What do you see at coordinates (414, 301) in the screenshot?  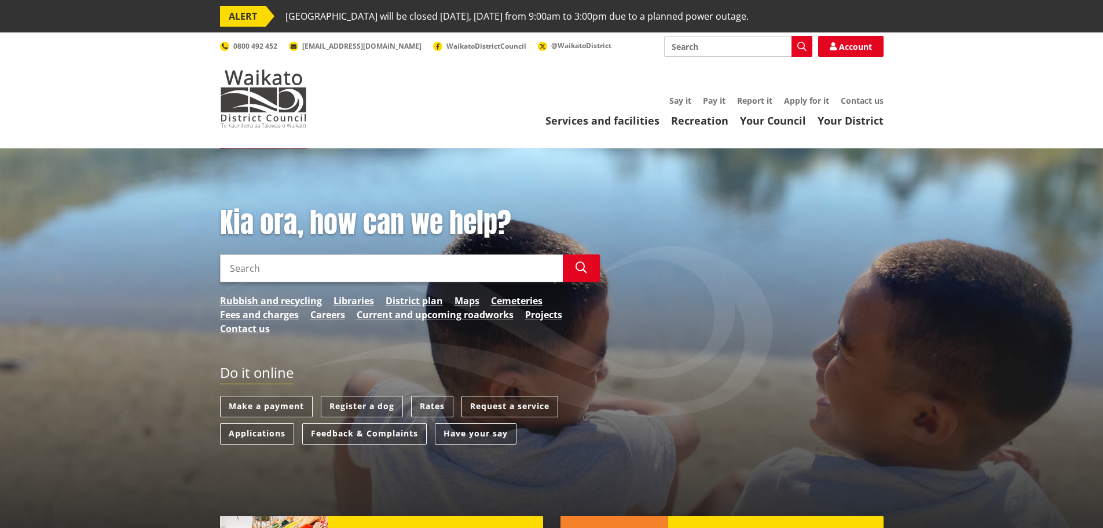 I see `a: District plan` at bounding box center [414, 301].